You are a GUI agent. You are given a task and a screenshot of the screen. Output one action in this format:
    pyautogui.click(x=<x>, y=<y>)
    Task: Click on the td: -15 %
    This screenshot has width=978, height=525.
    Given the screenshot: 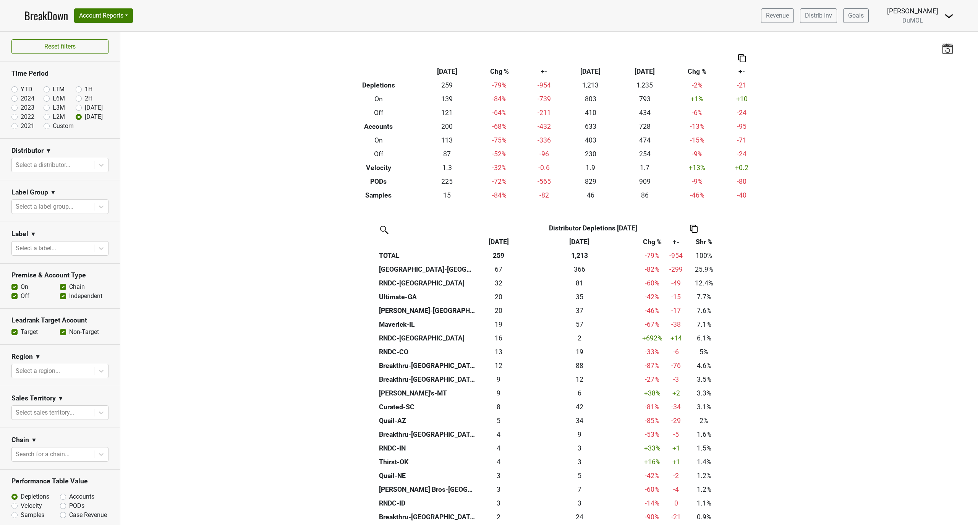 What is the action you would take?
    pyautogui.click(x=697, y=140)
    